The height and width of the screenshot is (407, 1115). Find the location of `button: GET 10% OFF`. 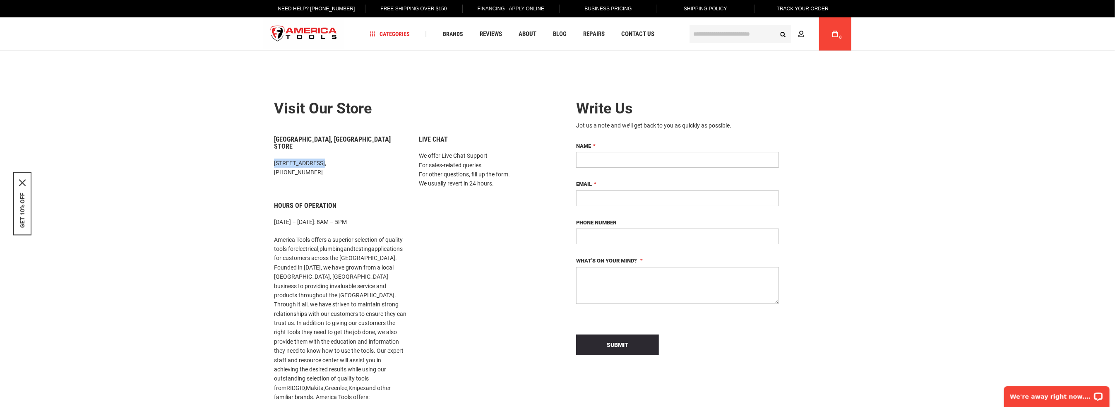

button: GET 10% OFF is located at coordinates (22, 210).